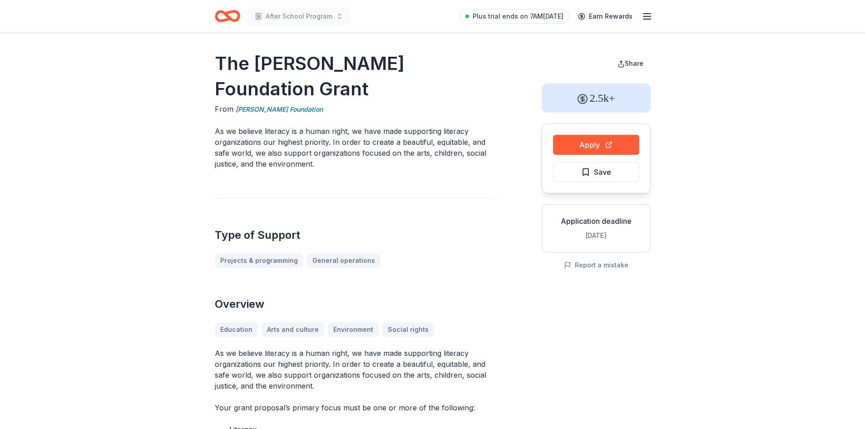 The width and height of the screenshot is (865, 429). Describe the element at coordinates (227, 16) in the screenshot. I see `a: Home` at that location.